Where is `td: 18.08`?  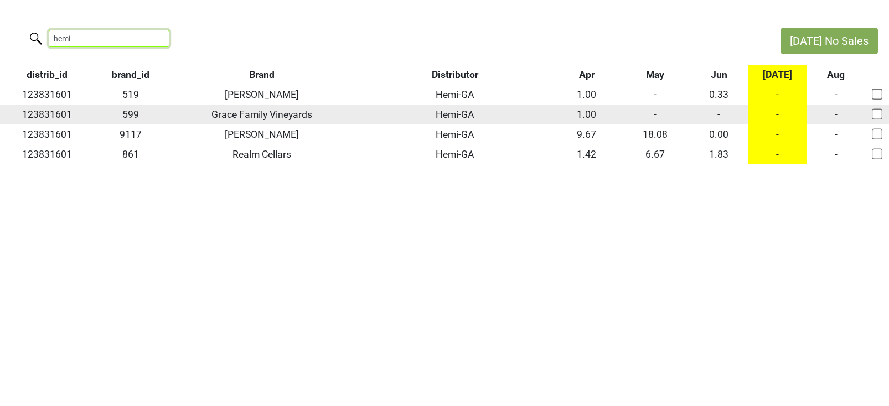 td: 18.08 is located at coordinates (656, 135).